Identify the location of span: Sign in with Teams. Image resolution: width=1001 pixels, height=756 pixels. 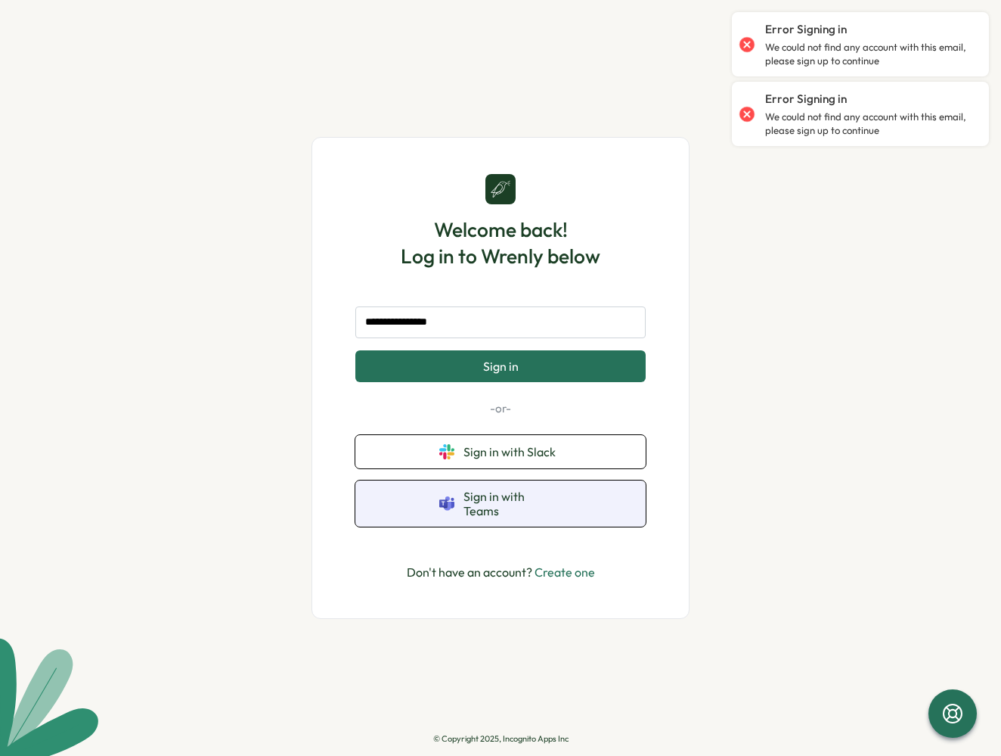
(513, 503).